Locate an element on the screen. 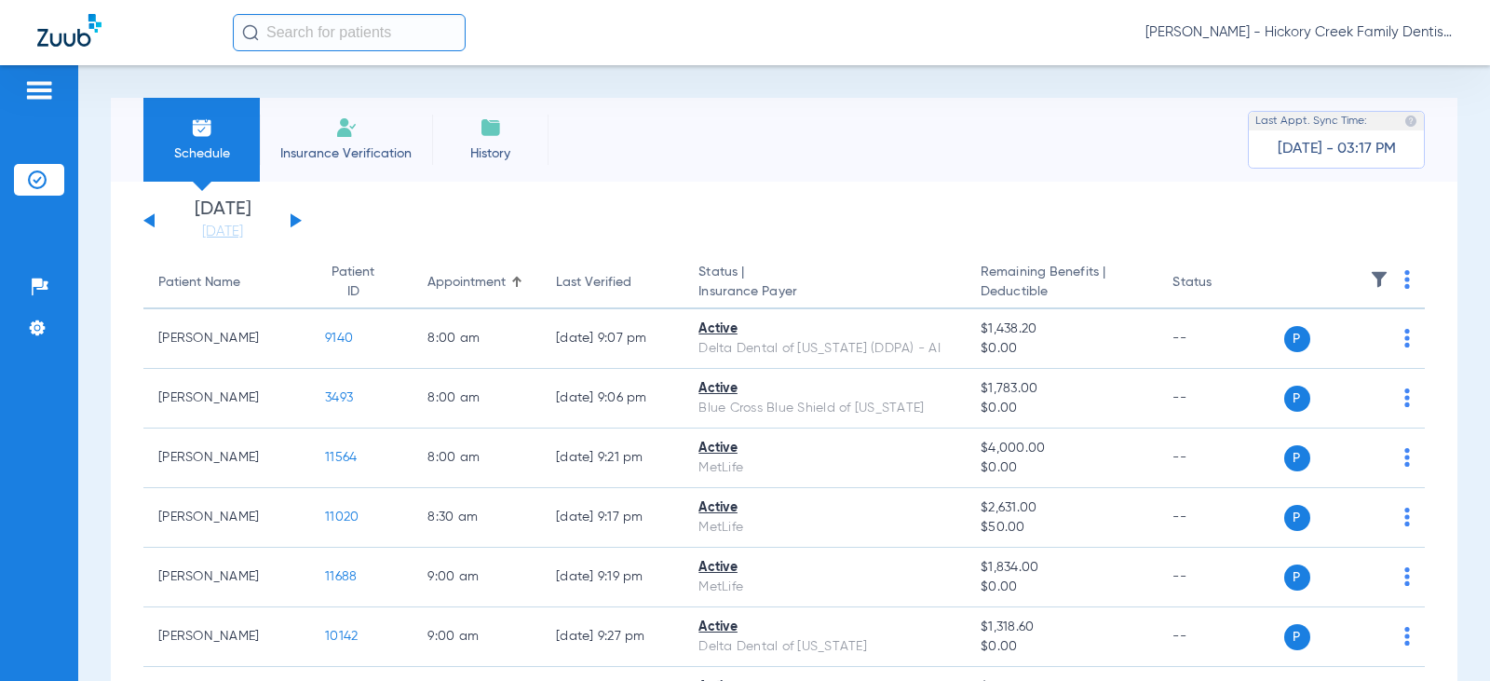  span: $4,000.00 is located at coordinates (1062, 448).